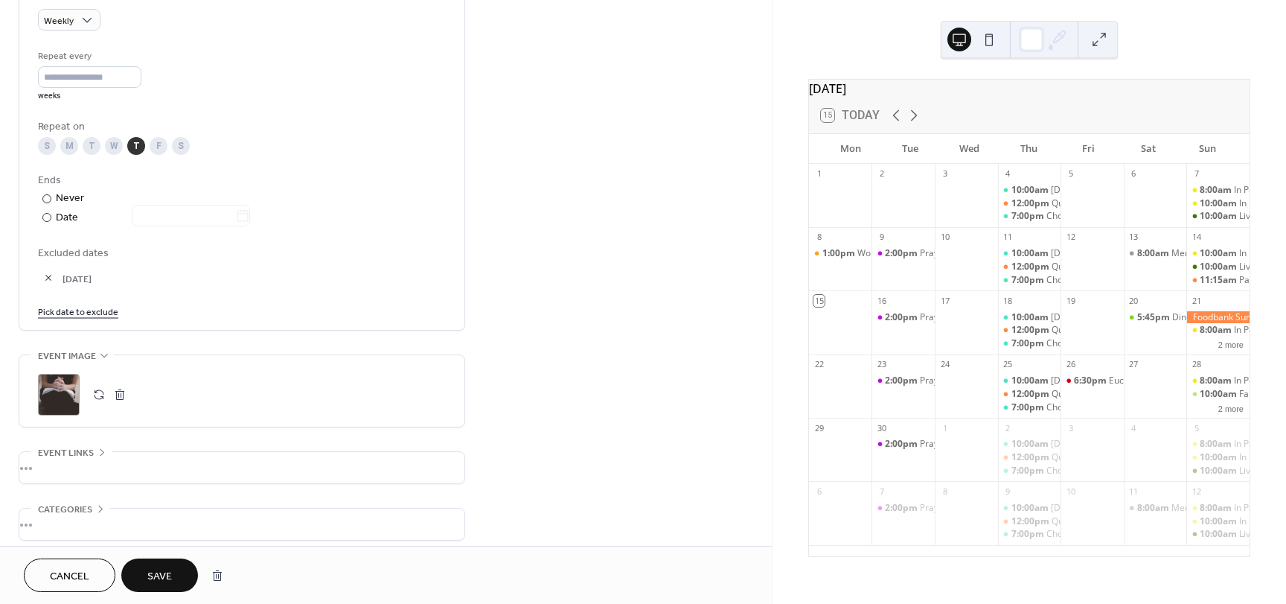 This screenshot has width=1286, height=604. What do you see at coordinates (1070, 364) in the screenshot?
I see `div: 26` at bounding box center [1070, 364].